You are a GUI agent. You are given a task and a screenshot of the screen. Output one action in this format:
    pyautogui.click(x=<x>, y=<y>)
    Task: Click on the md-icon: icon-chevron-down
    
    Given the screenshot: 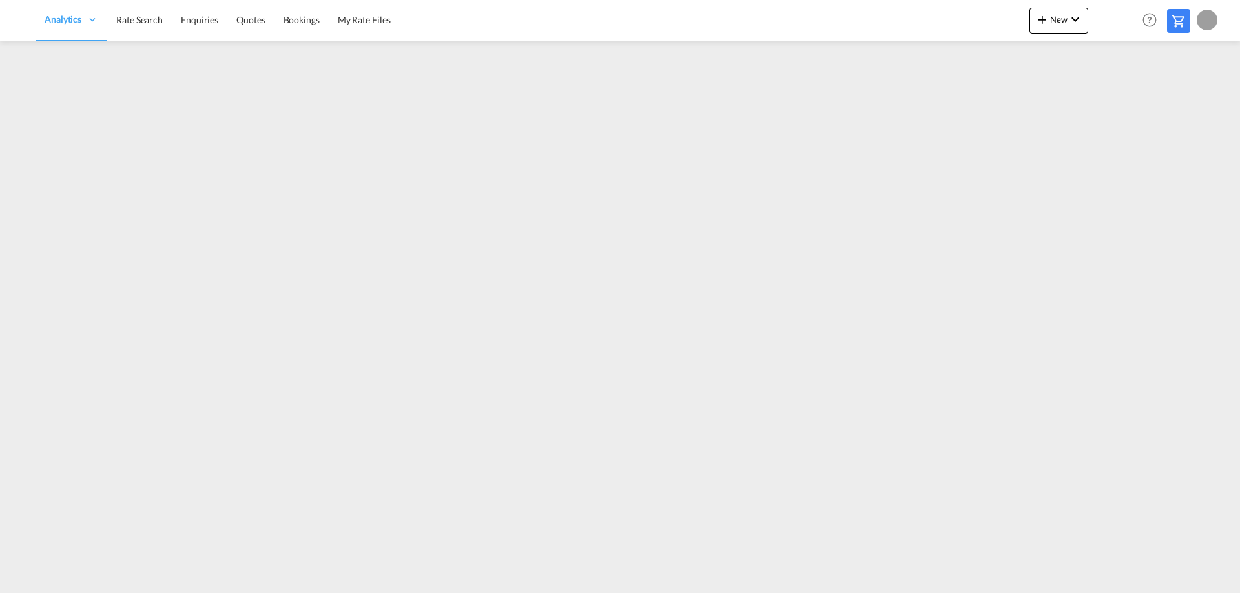 What is the action you would take?
    pyautogui.click(x=1075, y=19)
    